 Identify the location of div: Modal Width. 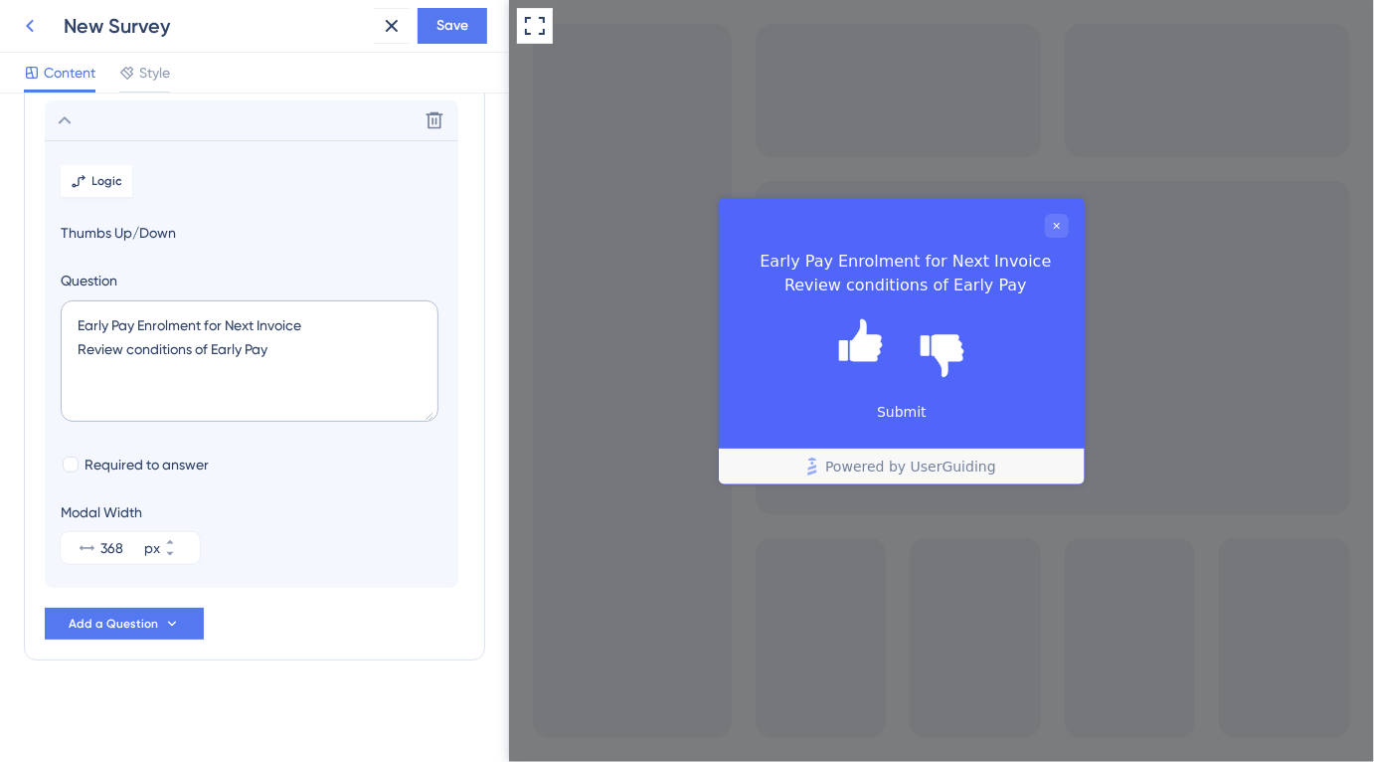
(130, 512).